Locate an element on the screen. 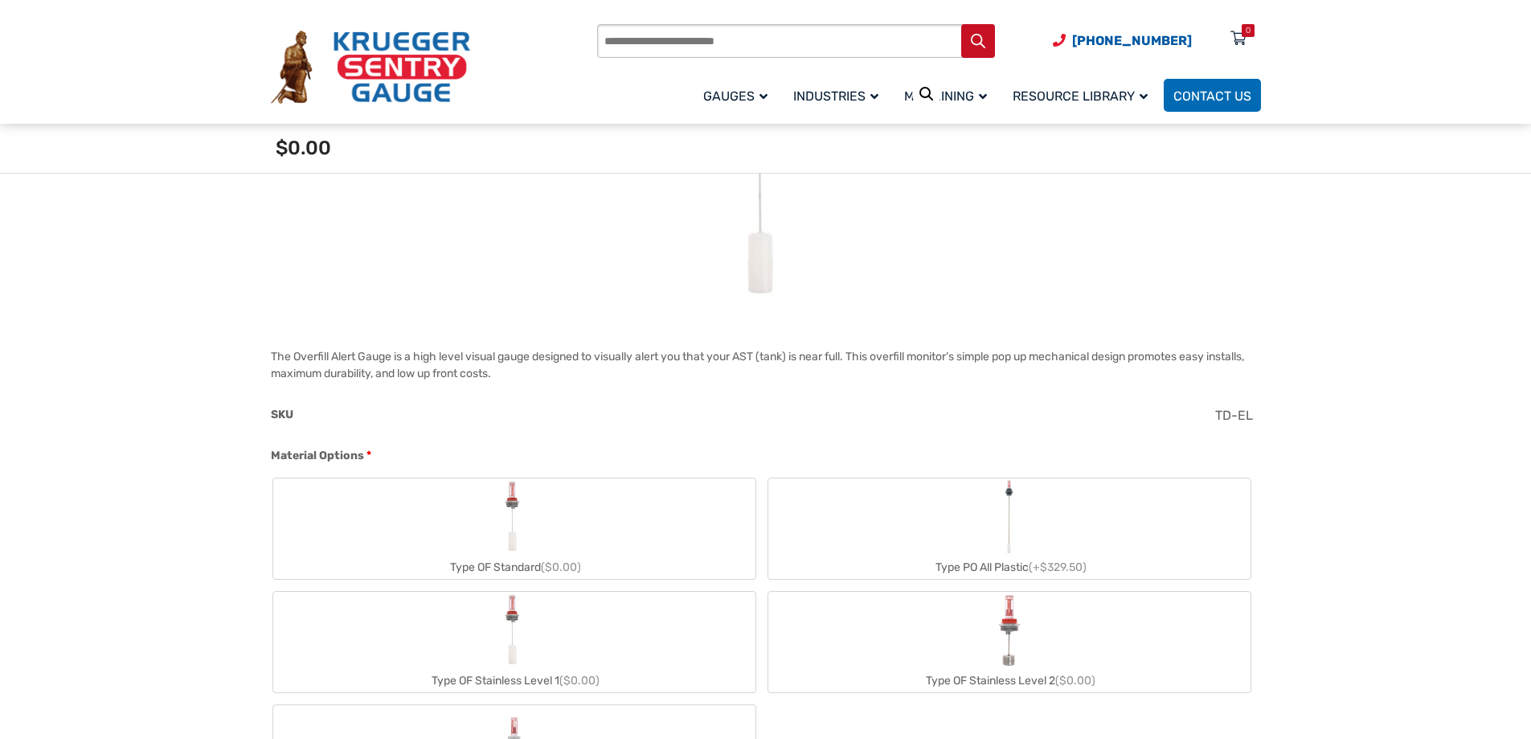 The image size is (1531, 739). a: Machining is located at coordinates (949, 95).